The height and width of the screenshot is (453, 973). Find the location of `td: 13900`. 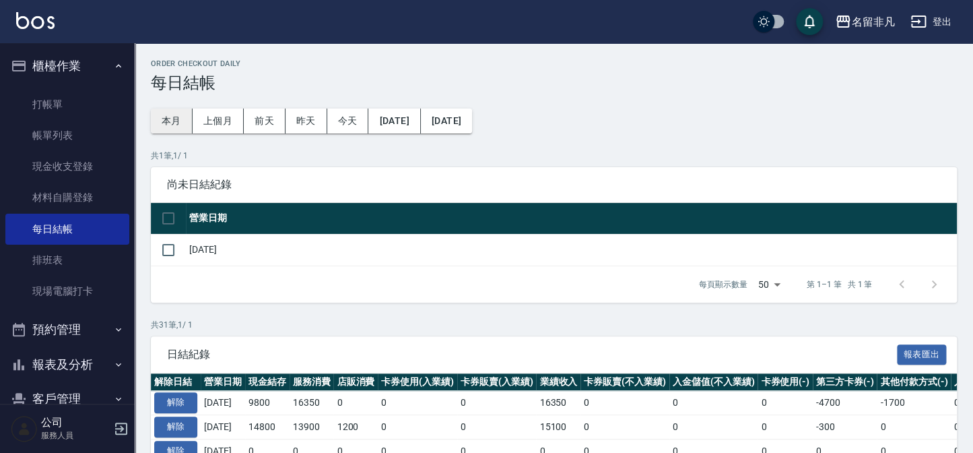

td: 13900 is located at coordinates (312, 427).